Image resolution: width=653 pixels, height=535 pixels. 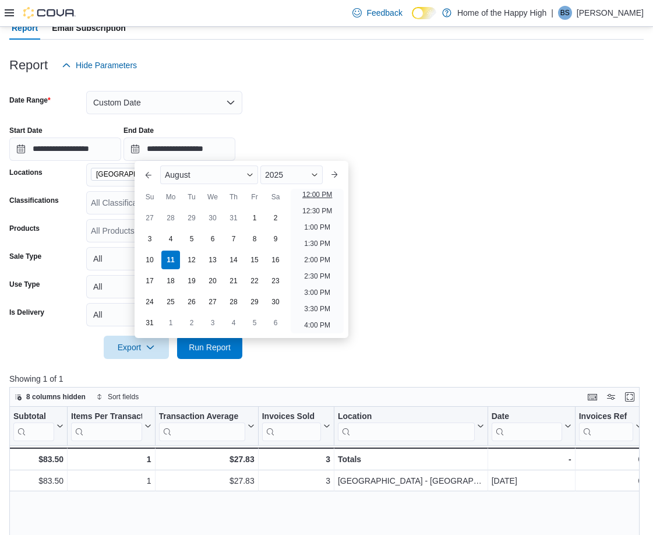 I want to click on div: day-20, so click(x=213, y=281).